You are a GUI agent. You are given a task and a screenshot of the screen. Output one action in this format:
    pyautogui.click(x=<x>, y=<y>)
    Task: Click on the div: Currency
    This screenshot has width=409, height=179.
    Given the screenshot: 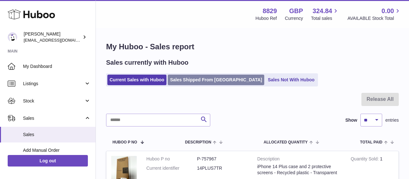 What is the action you would take?
    pyautogui.click(x=294, y=18)
    